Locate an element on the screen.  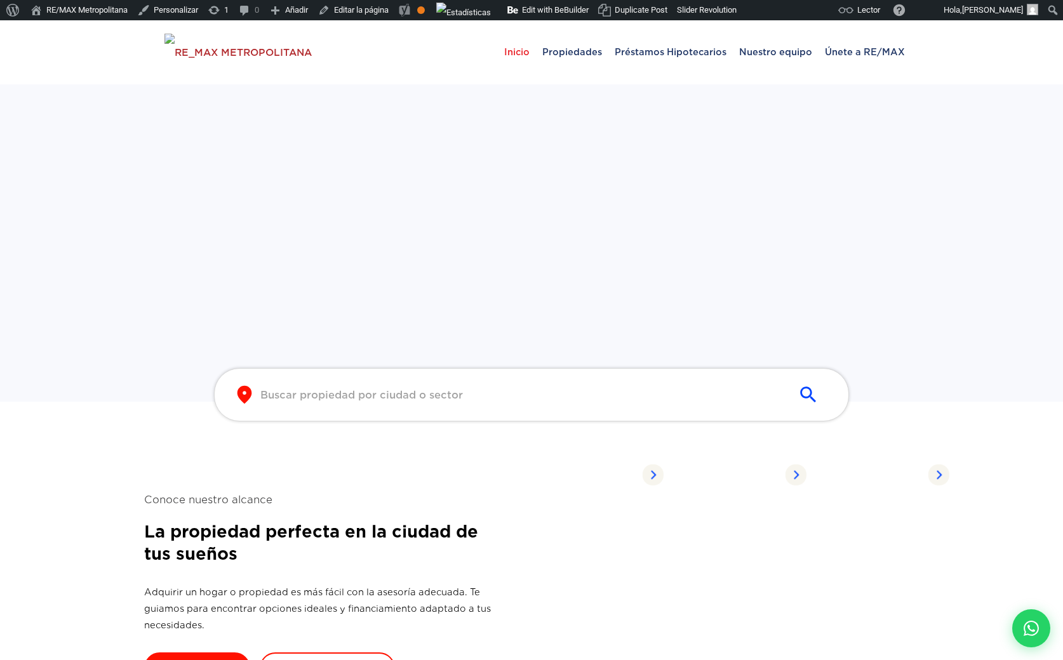
input: Buscar propiedad por ciudad o sector is located at coordinates (521, 395).